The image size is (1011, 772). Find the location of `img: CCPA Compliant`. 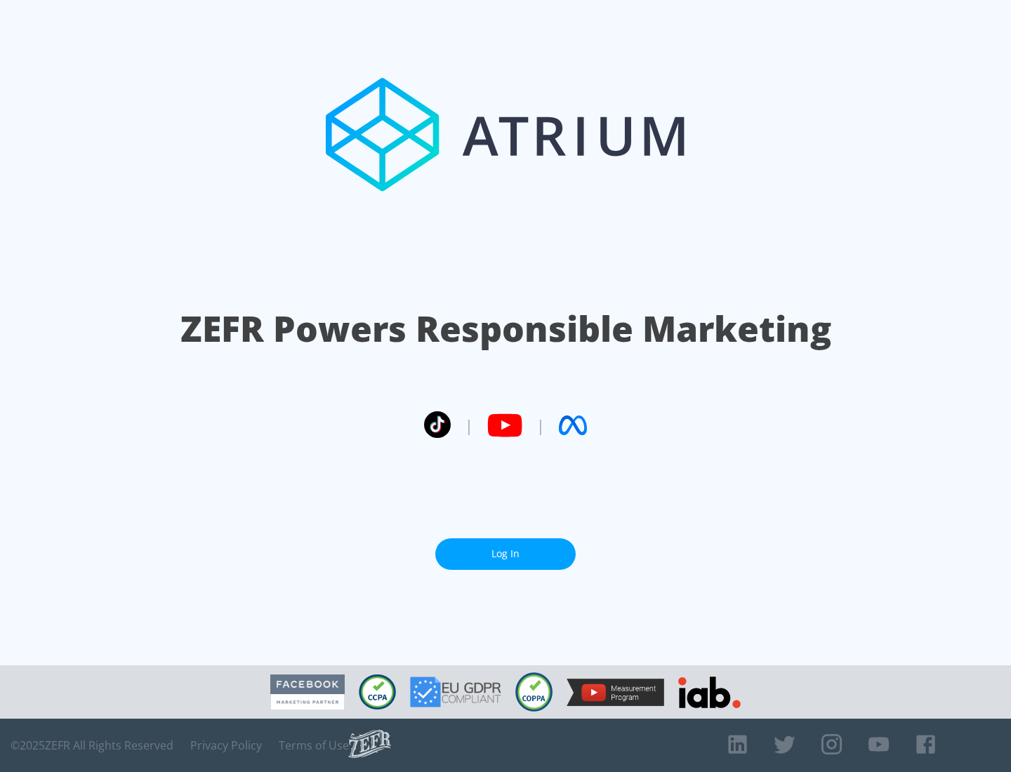

img: CCPA Compliant is located at coordinates (377, 692).